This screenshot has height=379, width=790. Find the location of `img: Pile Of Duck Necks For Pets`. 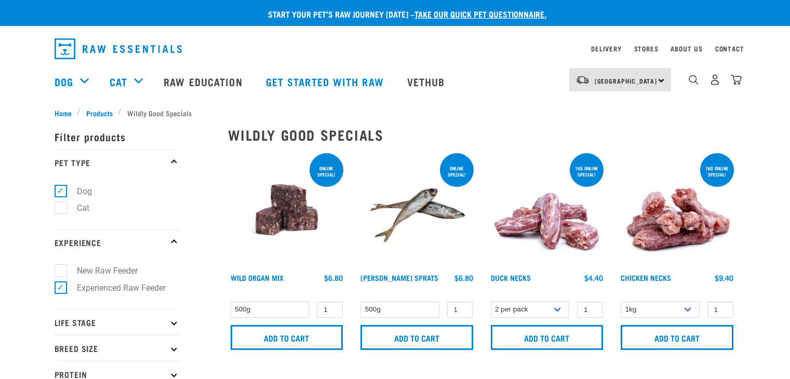

img: Pile Of Duck Necks For Pets is located at coordinates (547, 210).